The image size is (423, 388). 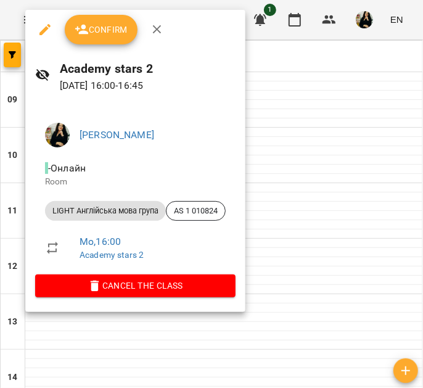 I want to click on span: Cancel the class, so click(x=135, y=285).